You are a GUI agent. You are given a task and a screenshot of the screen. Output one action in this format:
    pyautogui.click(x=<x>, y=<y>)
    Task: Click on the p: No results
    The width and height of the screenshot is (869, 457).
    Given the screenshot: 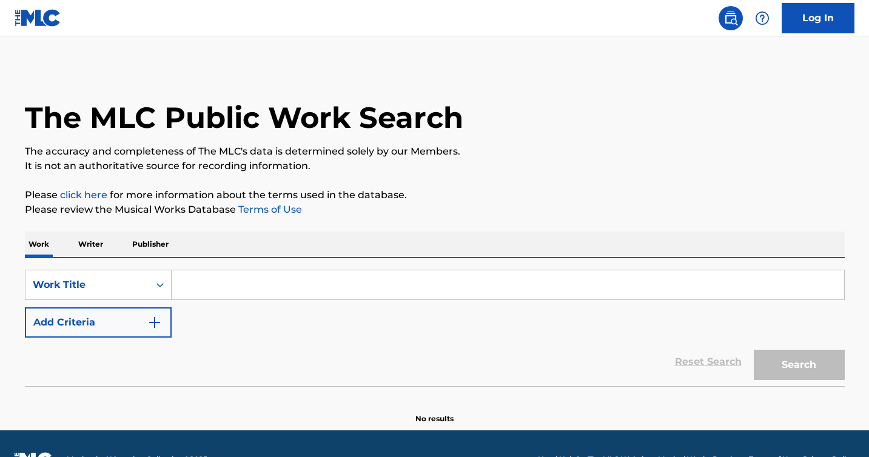 What is the action you would take?
    pyautogui.click(x=434, y=412)
    